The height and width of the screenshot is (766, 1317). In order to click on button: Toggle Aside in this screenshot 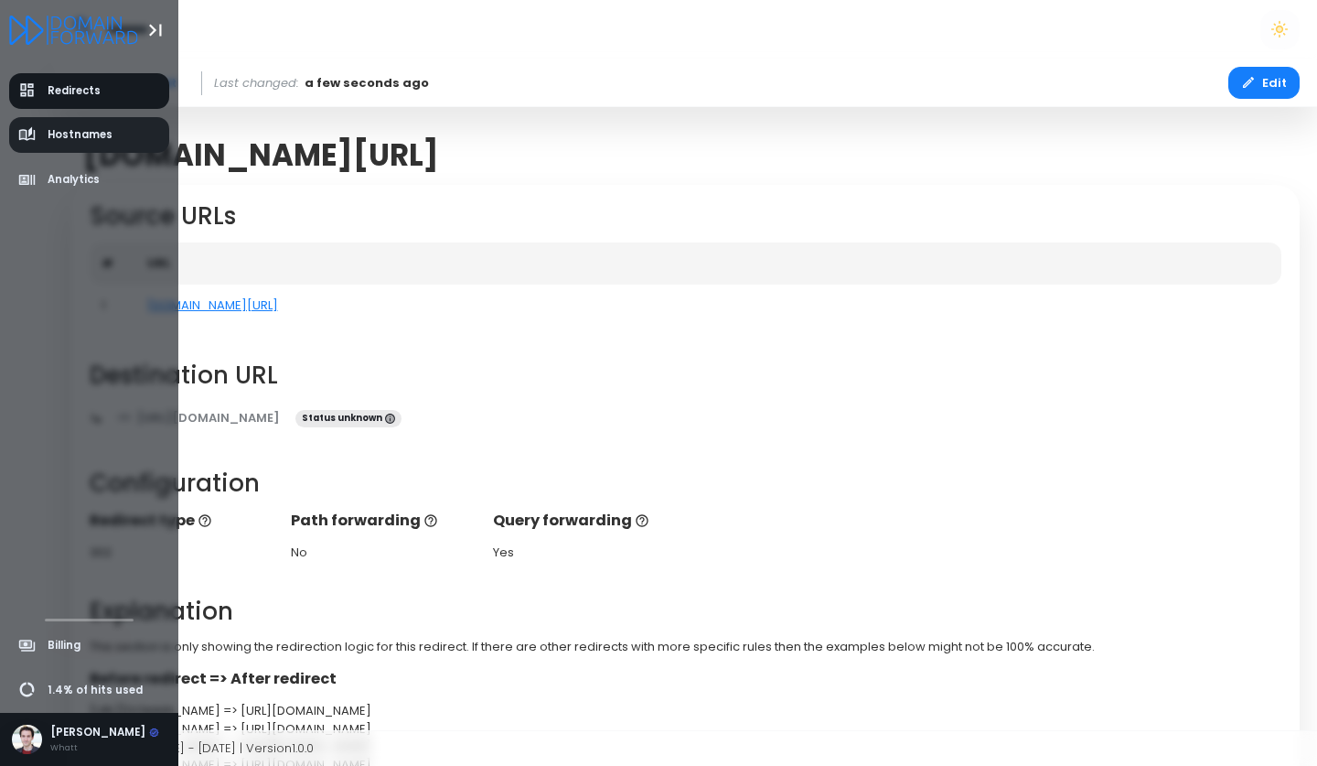, I will do `click(156, 30)`.